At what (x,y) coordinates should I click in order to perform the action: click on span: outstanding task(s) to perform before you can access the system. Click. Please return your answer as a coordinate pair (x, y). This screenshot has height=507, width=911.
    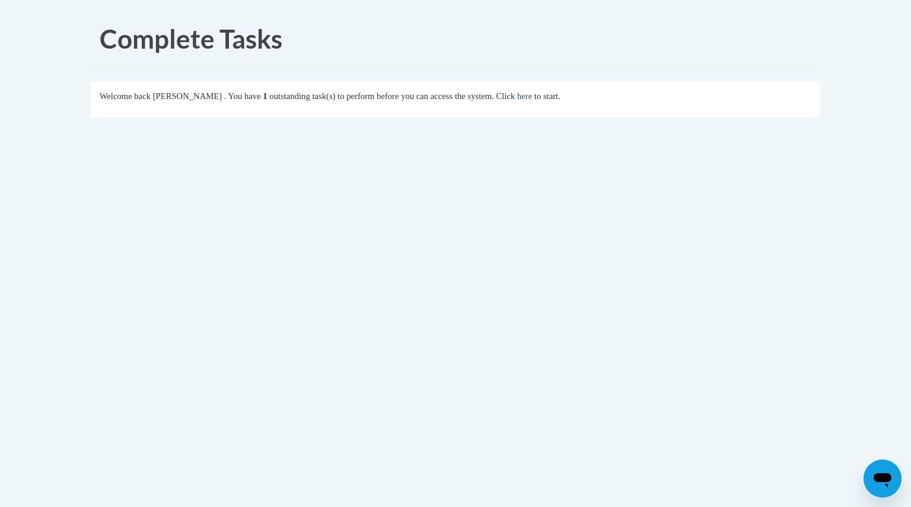
    Looking at the image, I should click on (392, 96).